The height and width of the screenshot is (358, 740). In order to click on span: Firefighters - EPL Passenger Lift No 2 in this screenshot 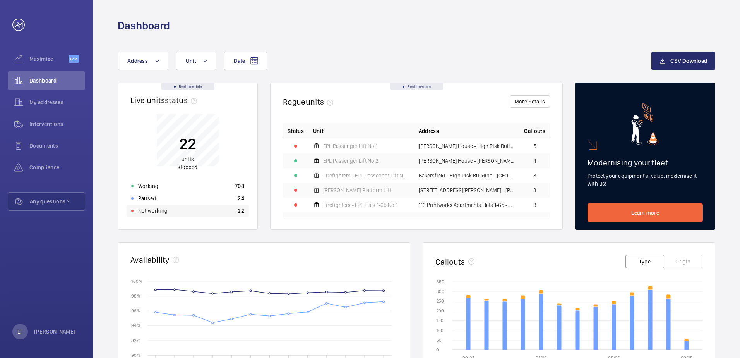, I will do `click(366, 175)`.